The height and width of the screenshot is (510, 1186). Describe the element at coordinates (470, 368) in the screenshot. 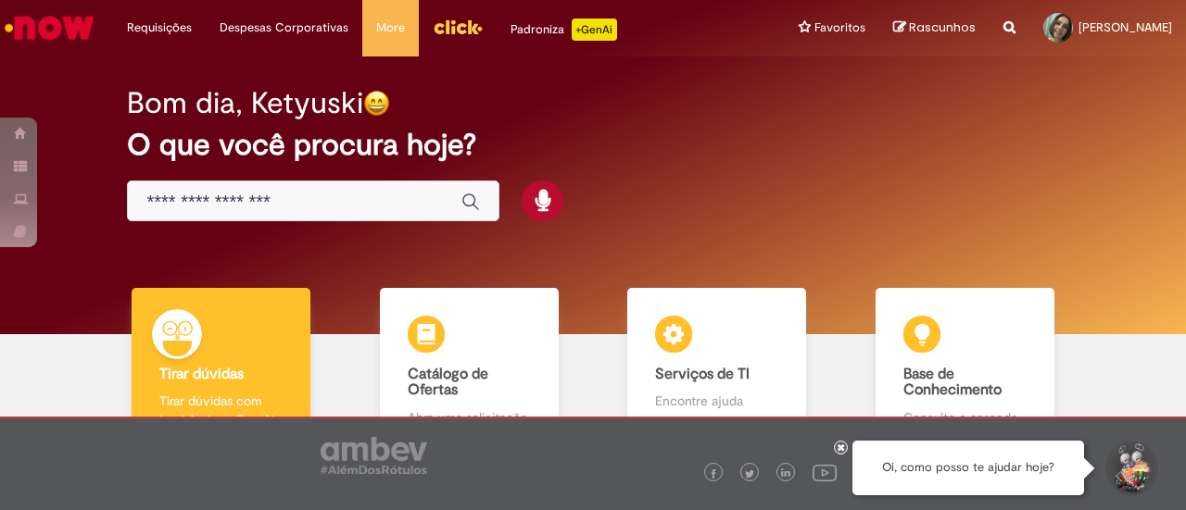

I see `a: Catálogo de Ofertas Abra uma solicitação` at that location.